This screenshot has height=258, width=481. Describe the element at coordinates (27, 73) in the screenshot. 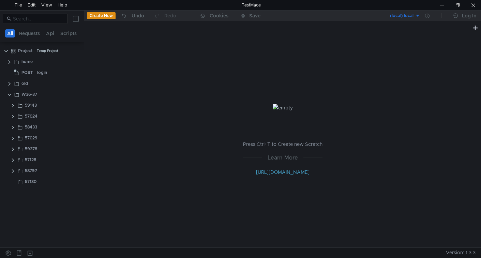

I see `span: POST` at that location.